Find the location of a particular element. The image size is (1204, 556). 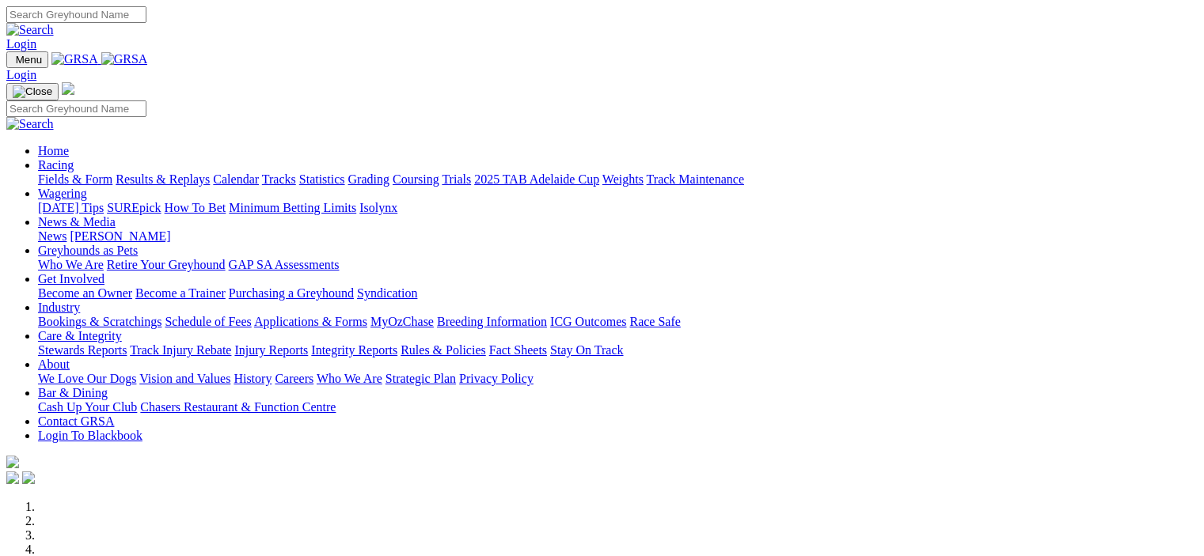

span: Menu is located at coordinates (28, 59).